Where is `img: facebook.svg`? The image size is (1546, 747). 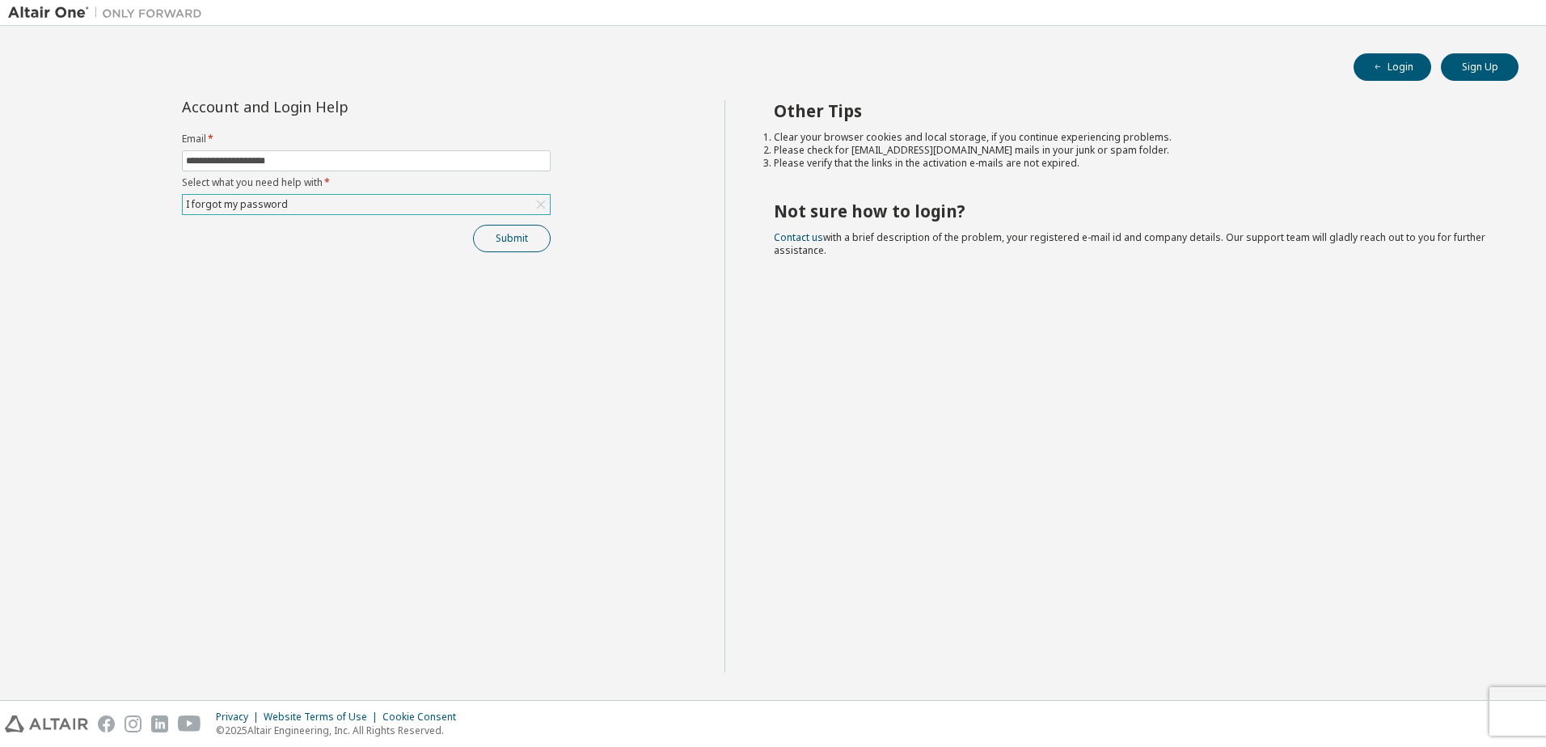
img: facebook.svg is located at coordinates (106, 724).